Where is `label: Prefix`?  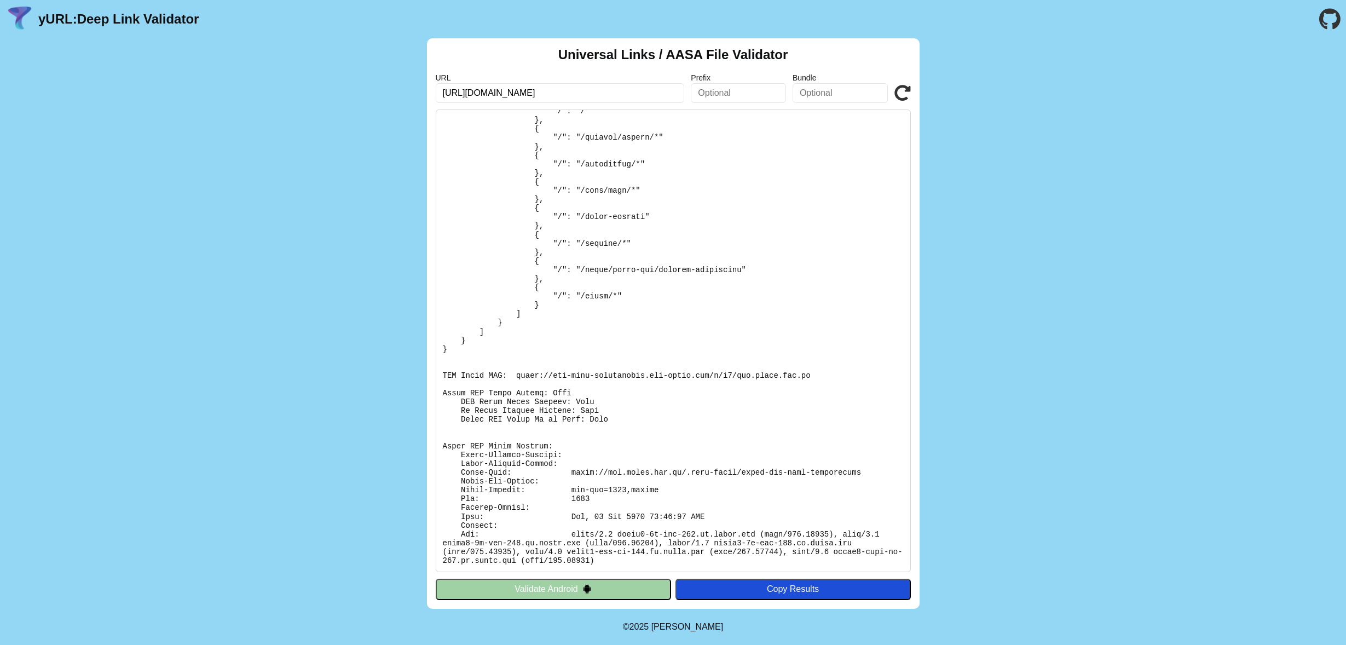
label: Prefix is located at coordinates (739, 78).